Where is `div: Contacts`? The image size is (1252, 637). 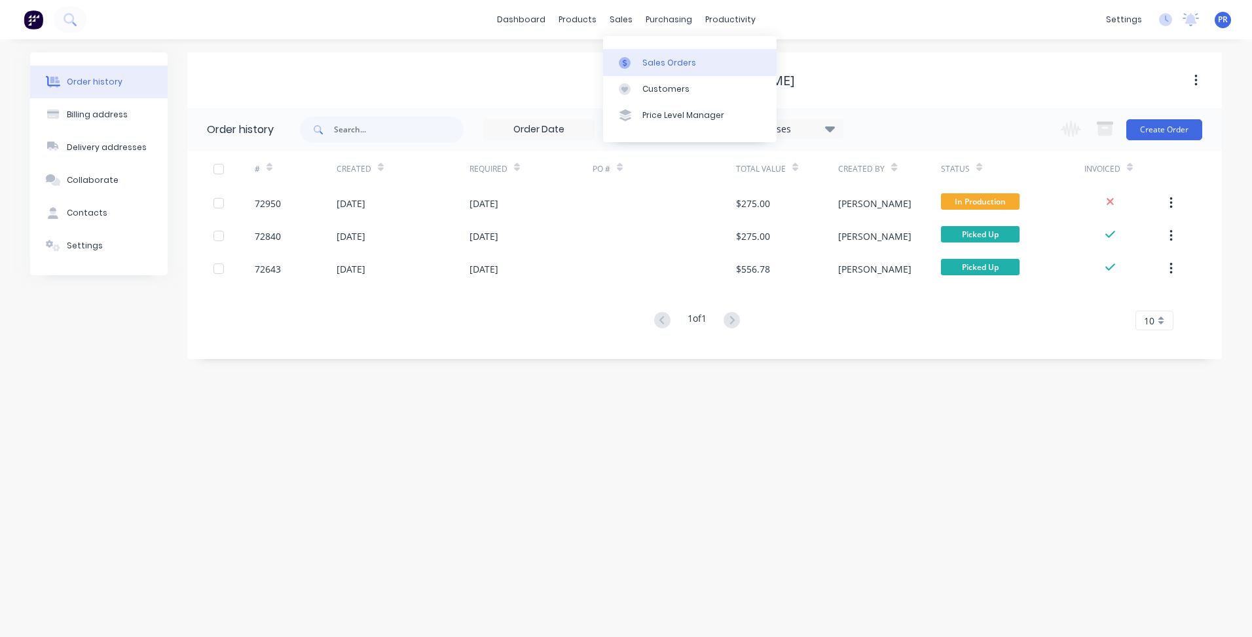 div: Contacts is located at coordinates (87, 213).